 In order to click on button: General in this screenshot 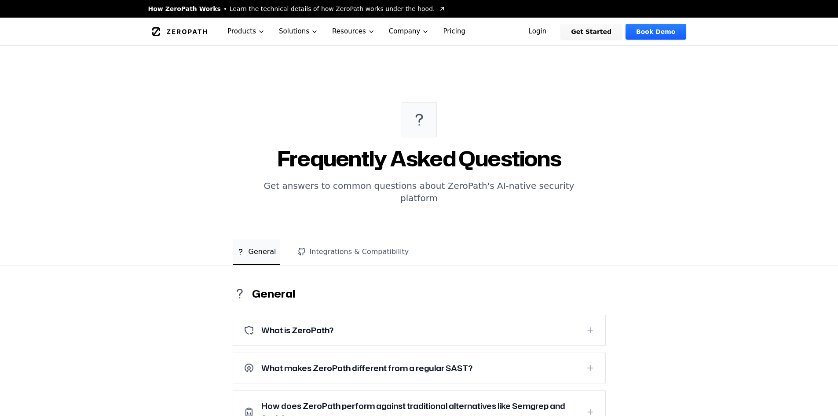, I will do `click(256, 252)`.